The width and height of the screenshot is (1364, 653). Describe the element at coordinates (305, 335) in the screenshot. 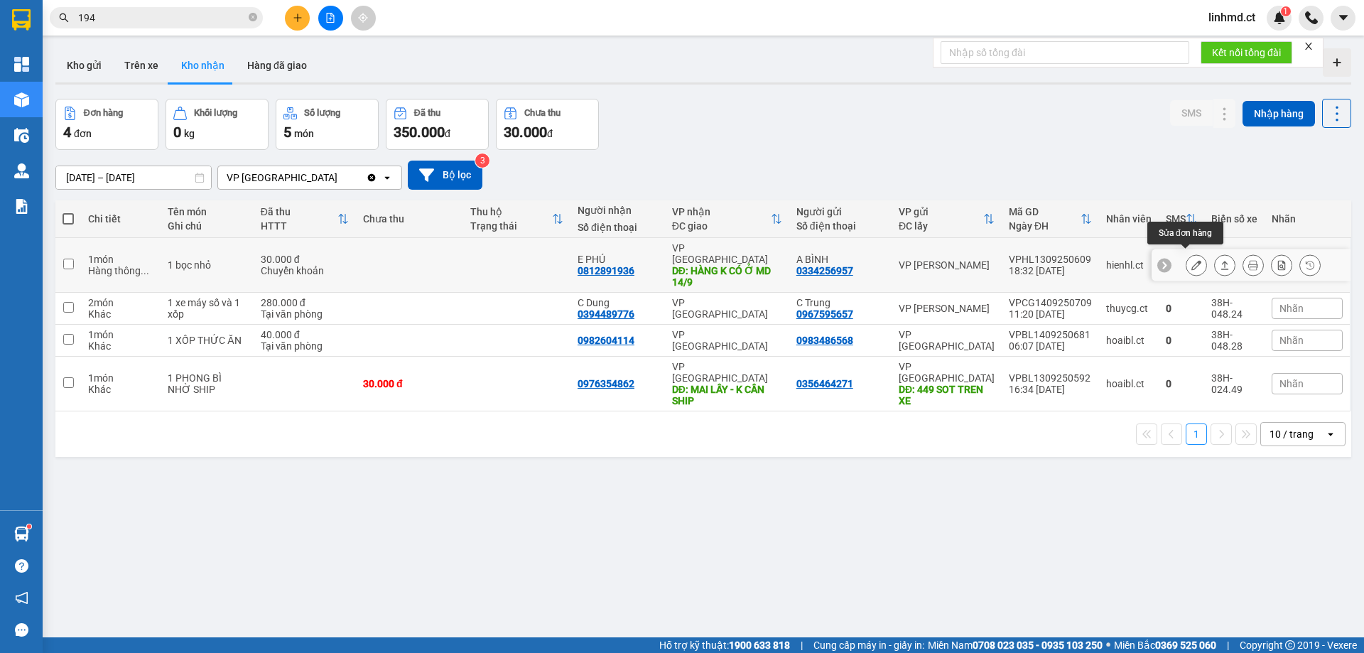

I see `div: 40.000 đ` at that location.